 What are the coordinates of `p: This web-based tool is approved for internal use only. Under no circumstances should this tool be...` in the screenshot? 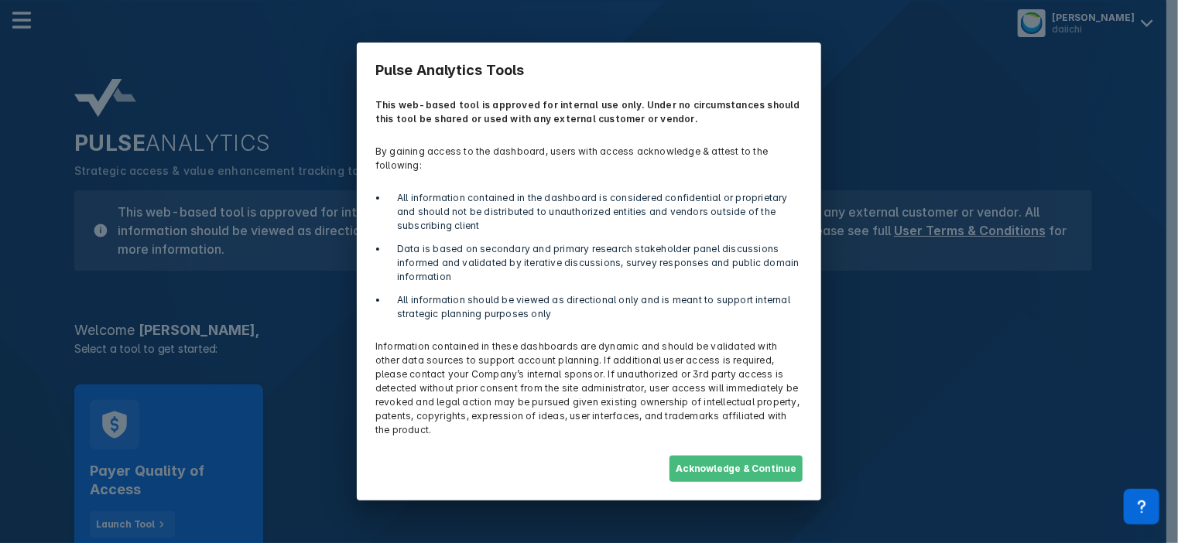 It's located at (589, 112).